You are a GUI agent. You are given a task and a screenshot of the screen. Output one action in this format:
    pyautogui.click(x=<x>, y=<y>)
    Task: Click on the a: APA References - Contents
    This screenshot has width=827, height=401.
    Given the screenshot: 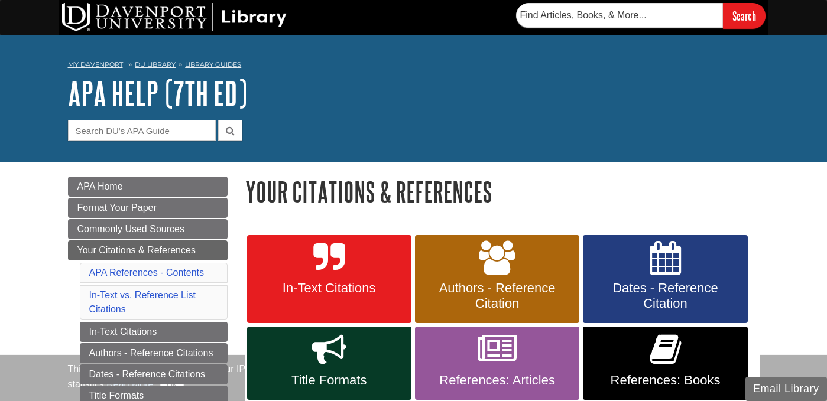 What is the action you would take?
    pyautogui.click(x=147, y=272)
    